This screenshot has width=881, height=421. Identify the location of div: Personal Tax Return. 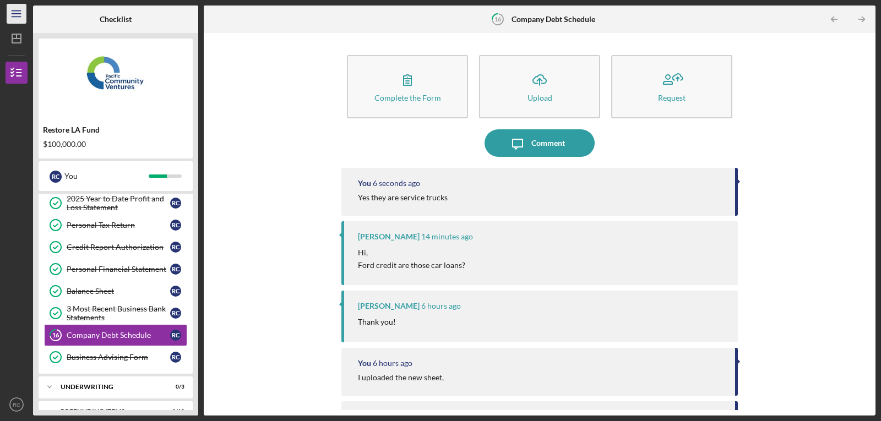
(118, 225).